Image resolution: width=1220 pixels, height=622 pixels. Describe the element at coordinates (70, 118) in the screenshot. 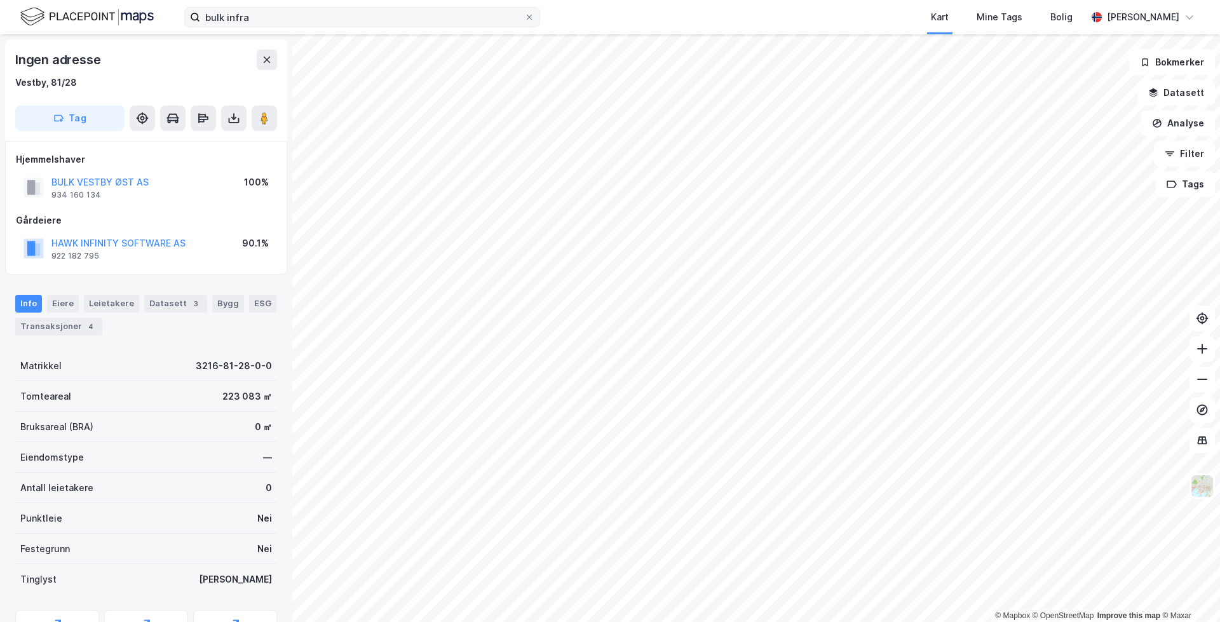

I see `button: Tag` at that location.